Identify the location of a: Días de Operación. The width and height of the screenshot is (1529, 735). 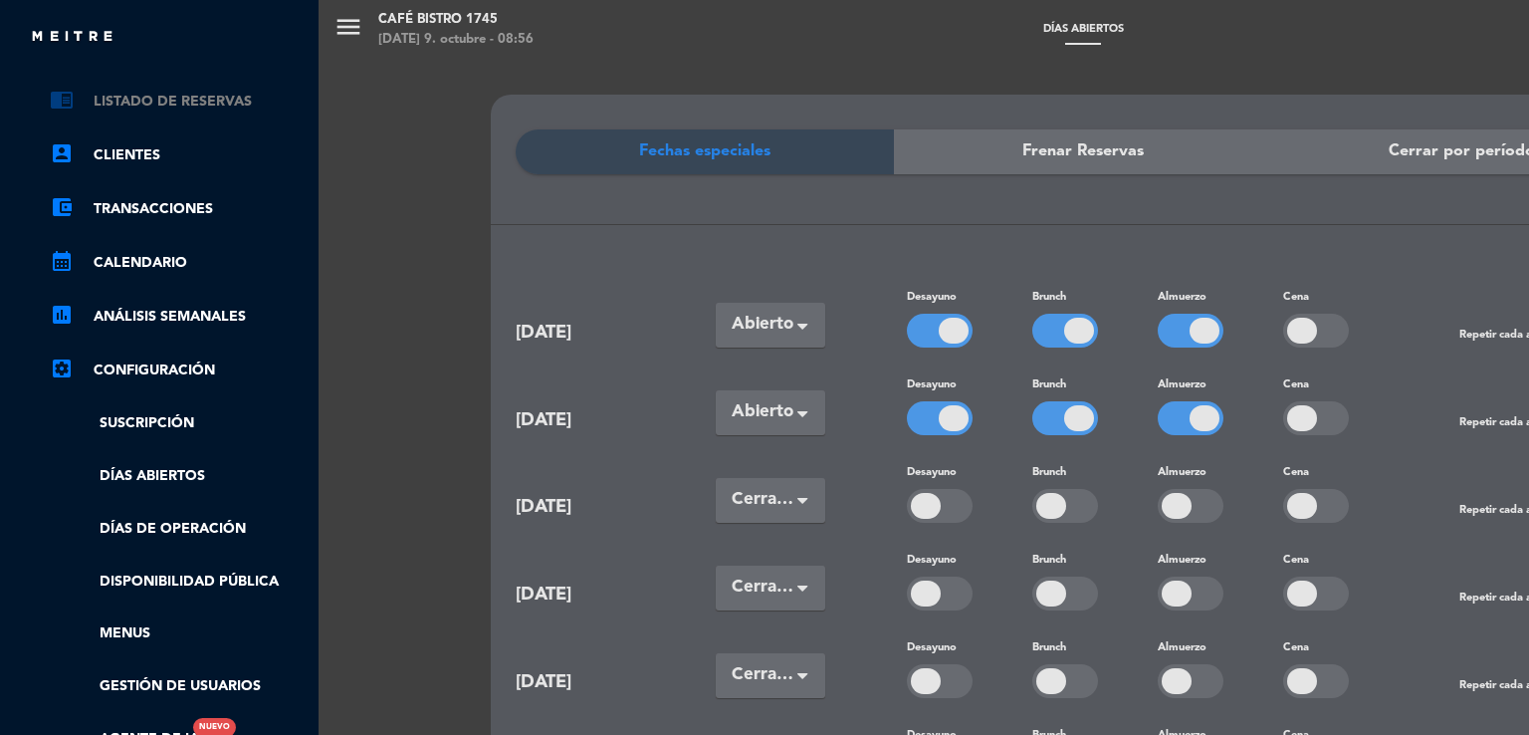
(179, 529).